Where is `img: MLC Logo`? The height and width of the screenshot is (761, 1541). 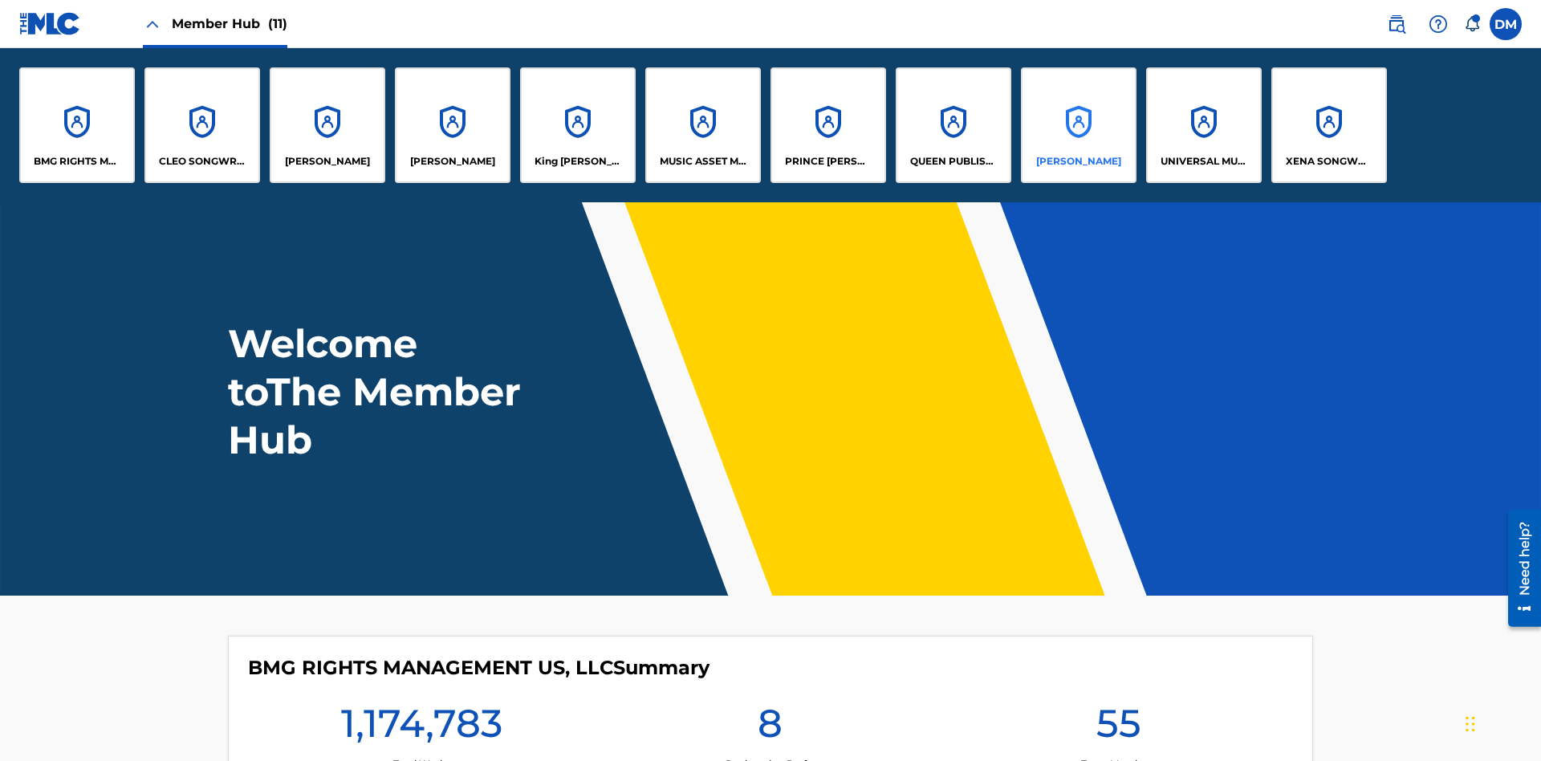 img: MLC Logo is located at coordinates (50, 23).